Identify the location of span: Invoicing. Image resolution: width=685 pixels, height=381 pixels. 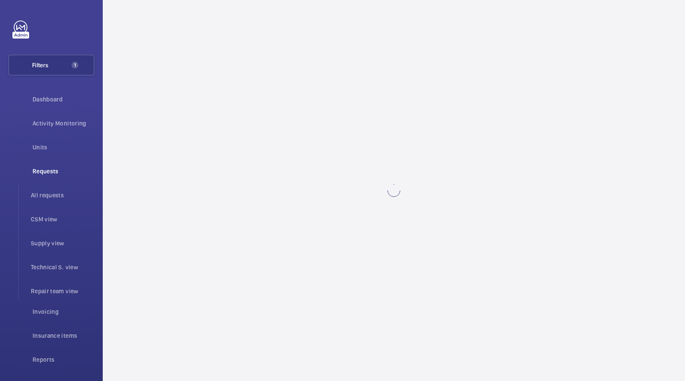
(63, 312).